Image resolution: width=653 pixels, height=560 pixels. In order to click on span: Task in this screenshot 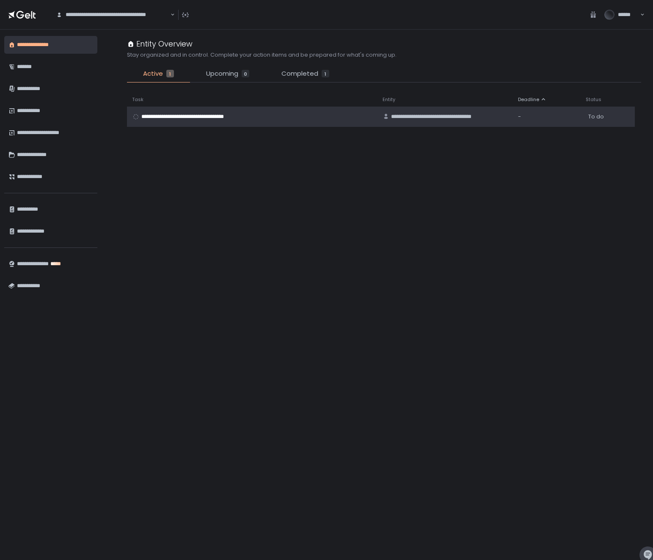, I will do `click(138, 99)`.